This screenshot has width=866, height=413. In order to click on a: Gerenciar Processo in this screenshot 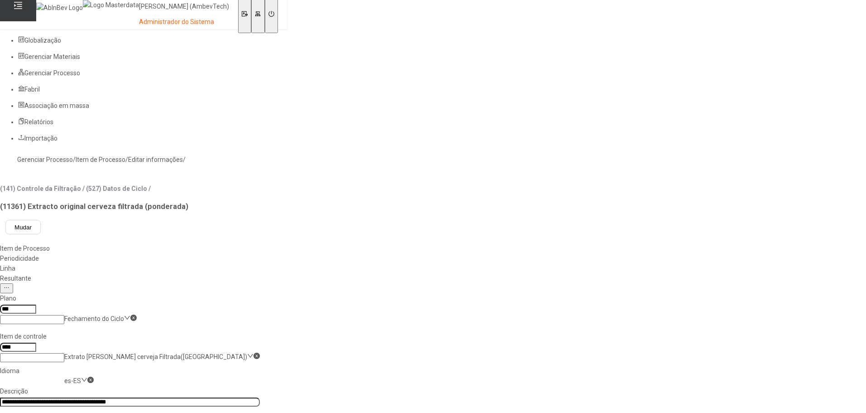, I will do `click(45, 159)`.